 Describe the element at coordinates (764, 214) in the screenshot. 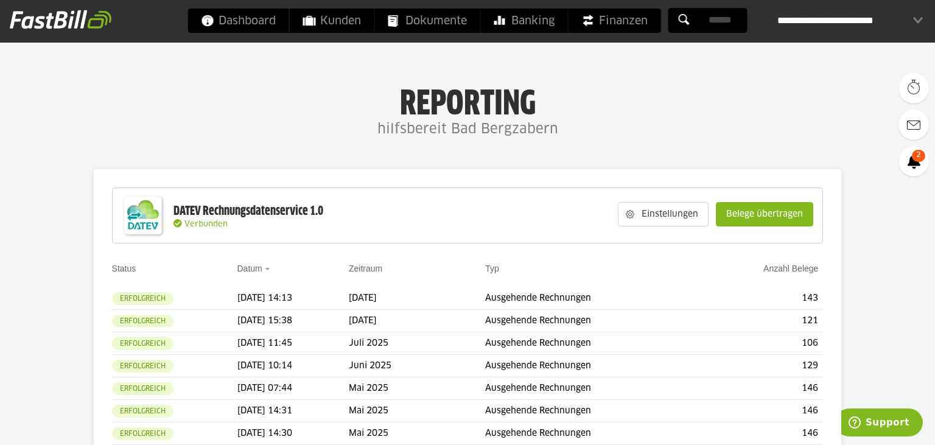

I see `sl-button: Belege übertragen` at that location.